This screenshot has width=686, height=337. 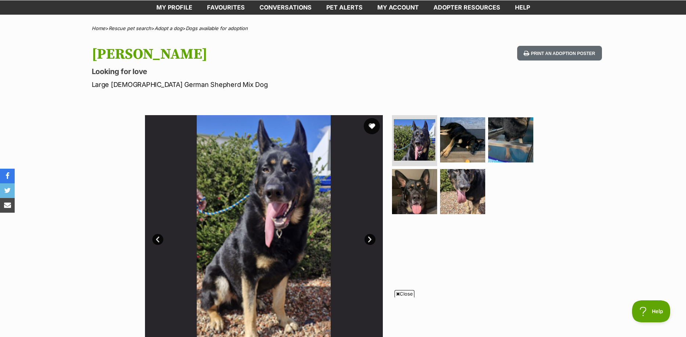 I want to click on a: Adopter resources, so click(x=467, y=7).